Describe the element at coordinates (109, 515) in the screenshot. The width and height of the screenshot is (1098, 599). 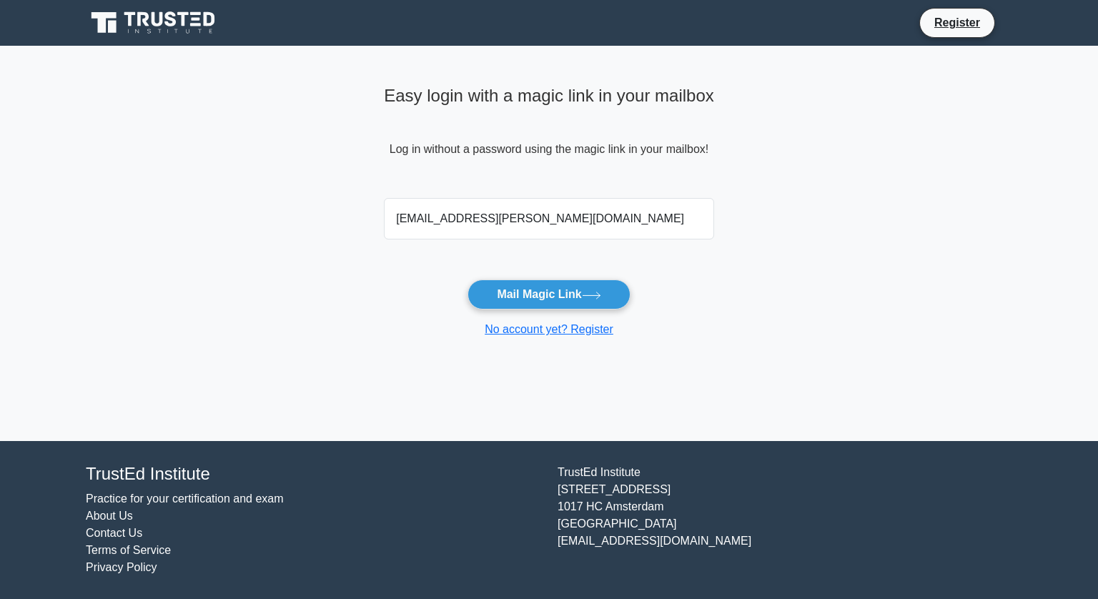
I see `a: About Us` at that location.